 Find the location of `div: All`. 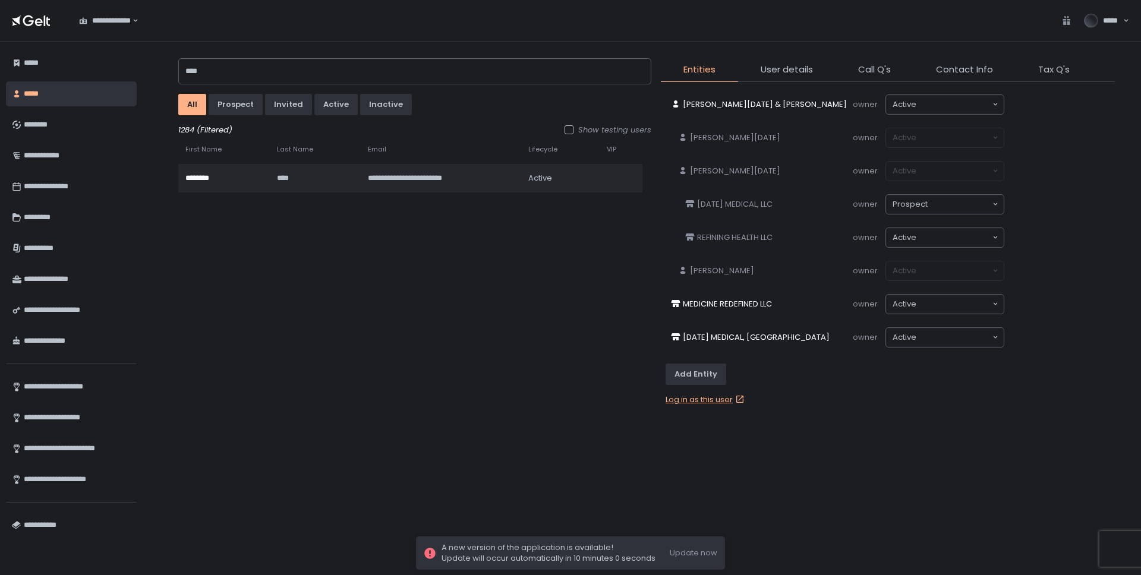

div: All is located at coordinates (192, 105).